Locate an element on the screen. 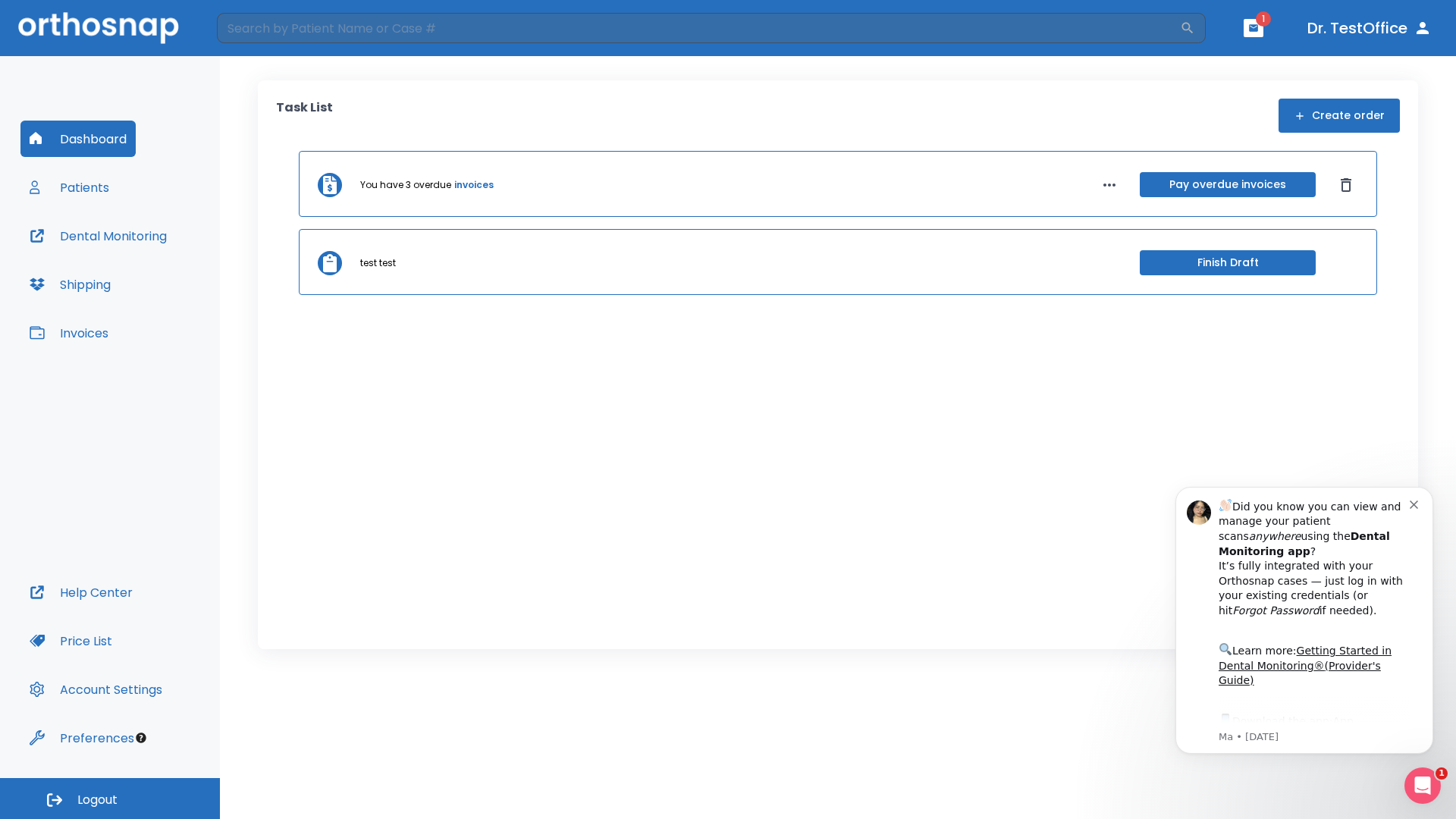  p: test test is located at coordinates (377, 263).